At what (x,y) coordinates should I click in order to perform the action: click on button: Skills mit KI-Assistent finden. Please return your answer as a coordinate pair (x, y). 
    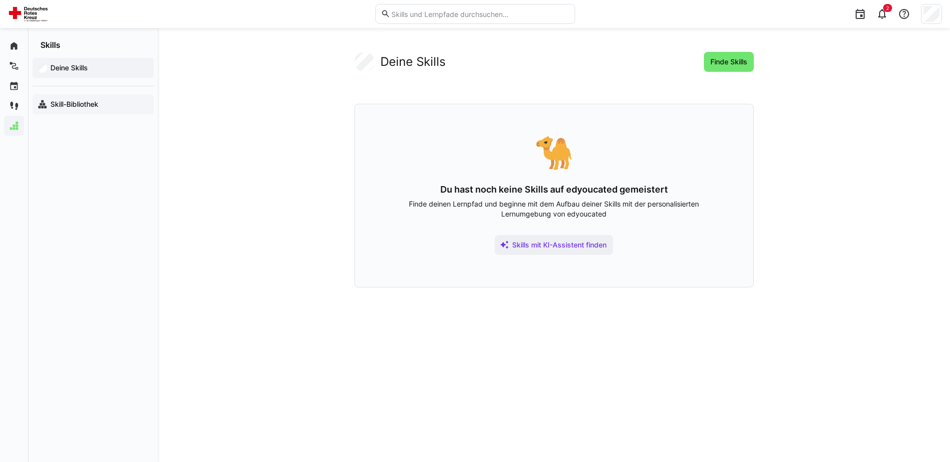
    Looking at the image, I should click on (554, 245).